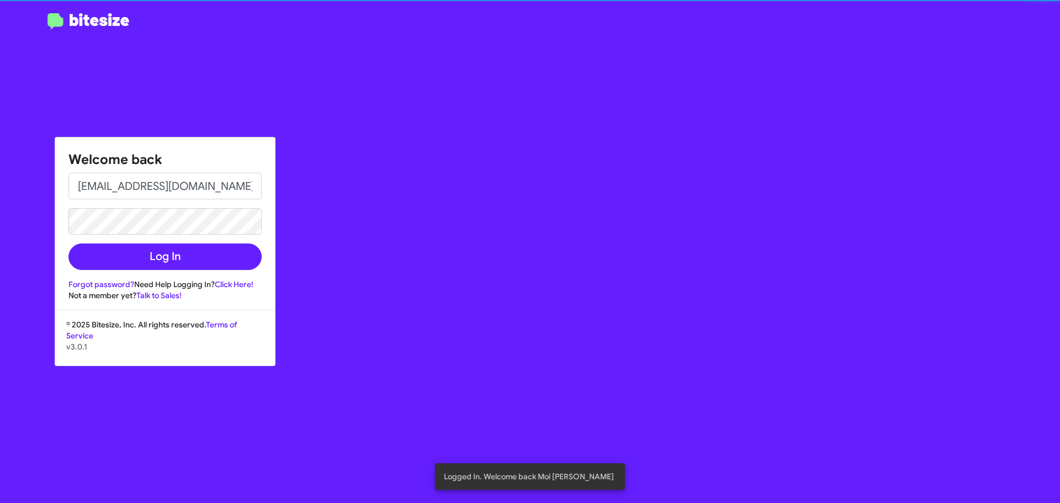  What do you see at coordinates (165, 159) in the screenshot?
I see `h1: Welcome back` at bounding box center [165, 159].